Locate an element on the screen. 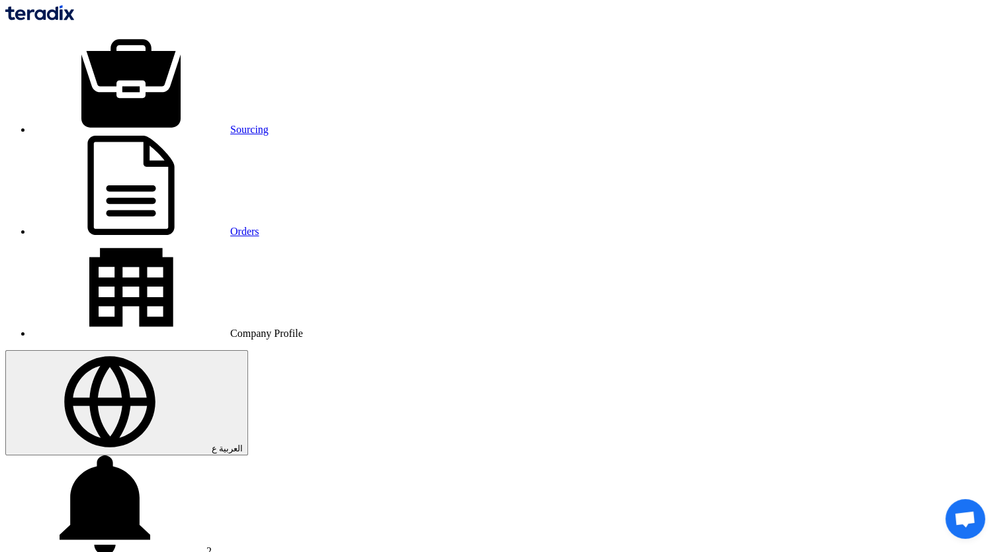 The image size is (1001, 552). a: Open chat is located at coordinates (965, 519).